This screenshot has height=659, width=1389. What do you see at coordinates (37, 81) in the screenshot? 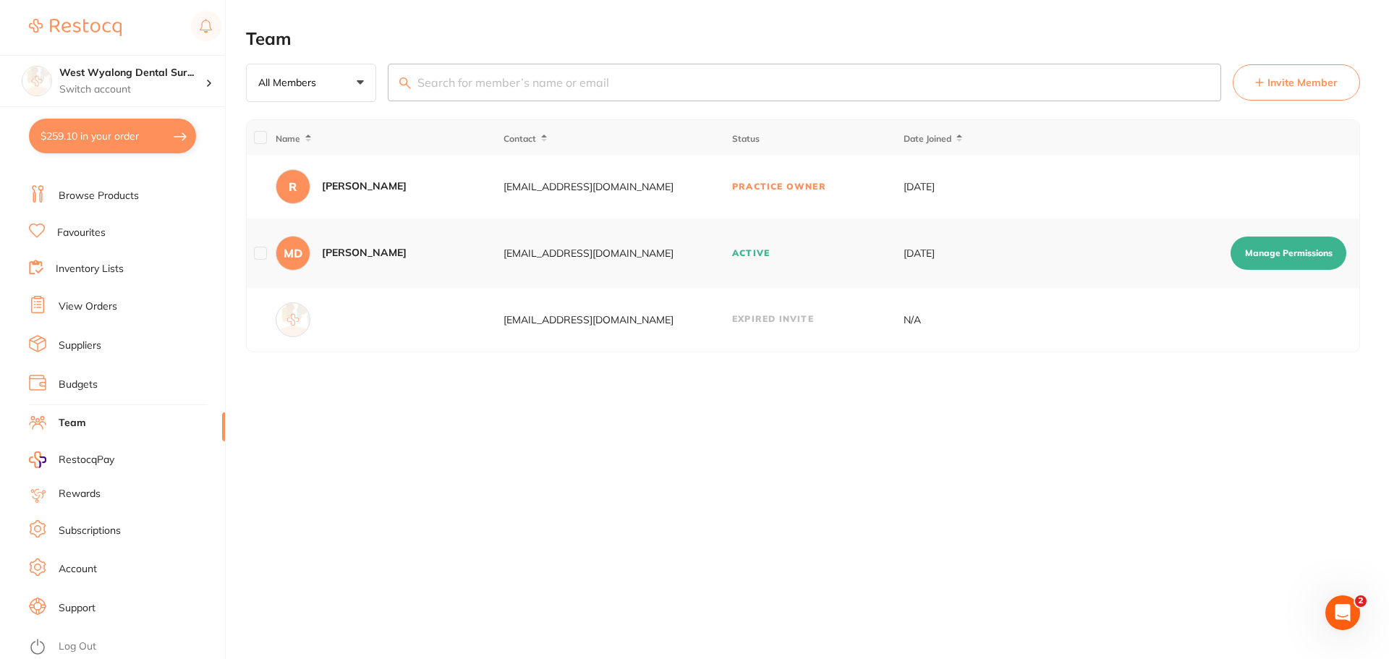
I see `img: West Wyalong Dental Surgery (DentalTown 4)` at bounding box center [37, 81].